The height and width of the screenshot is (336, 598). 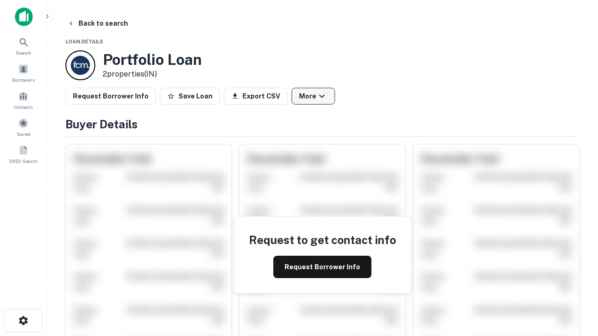 I want to click on a: Contacts, so click(x=23, y=100).